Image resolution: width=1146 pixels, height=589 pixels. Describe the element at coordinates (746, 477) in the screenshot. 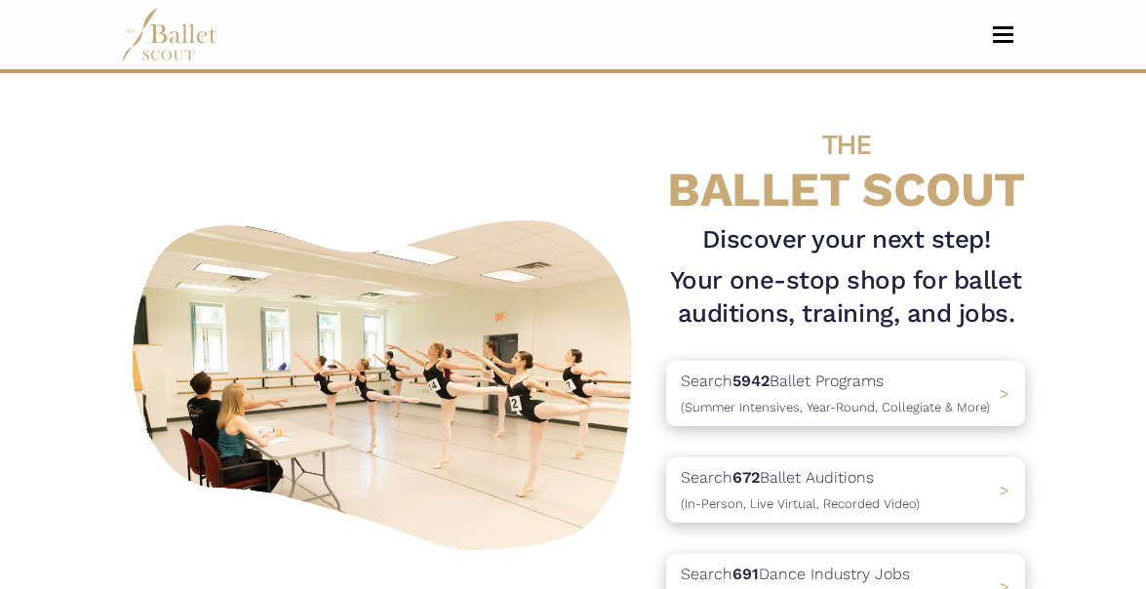

I see `b: 672` at that location.